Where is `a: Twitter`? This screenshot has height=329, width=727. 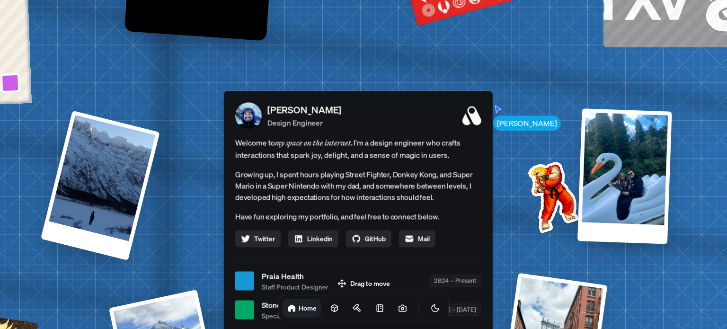
a: Twitter is located at coordinates (258, 239).